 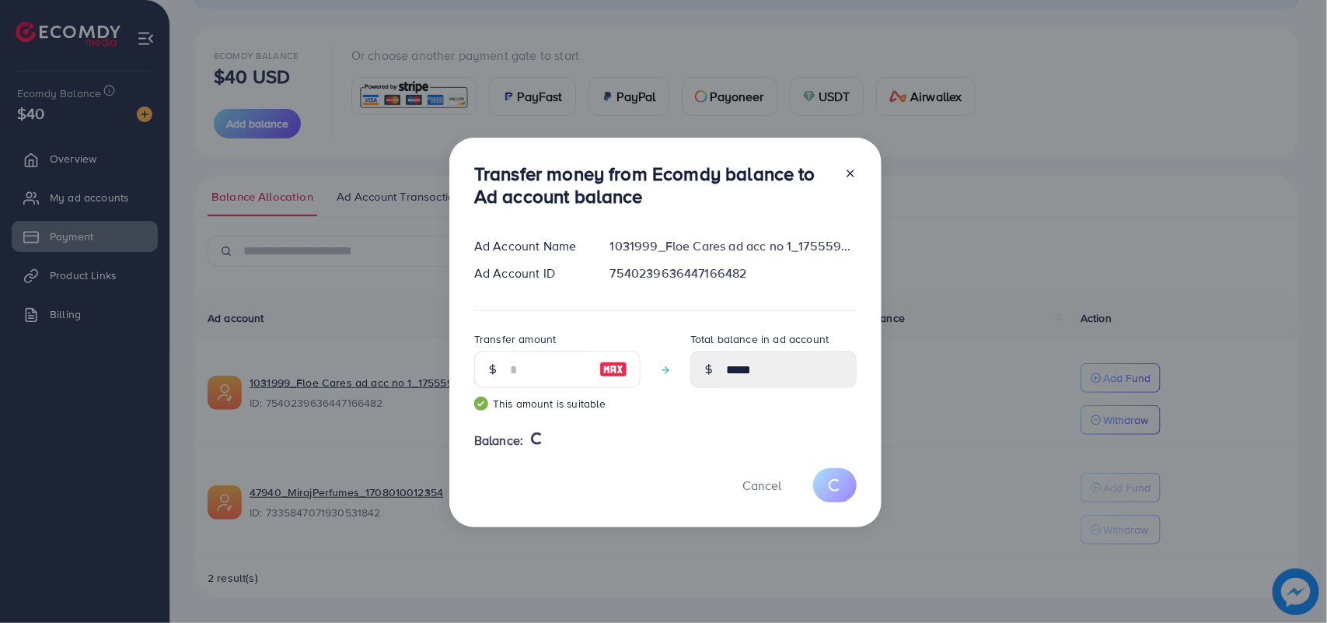 What do you see at coordinates (529, 246) in the screenshot?
I see `div: Ad Account Name` at bounding box center [529, 246].